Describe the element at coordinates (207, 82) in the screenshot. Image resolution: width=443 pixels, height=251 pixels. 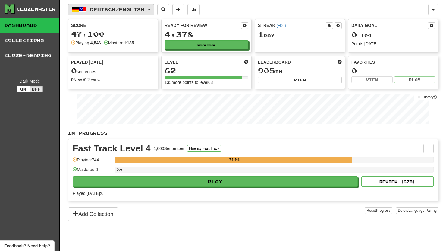
I see `div: 135 more points to level 63` at that location.